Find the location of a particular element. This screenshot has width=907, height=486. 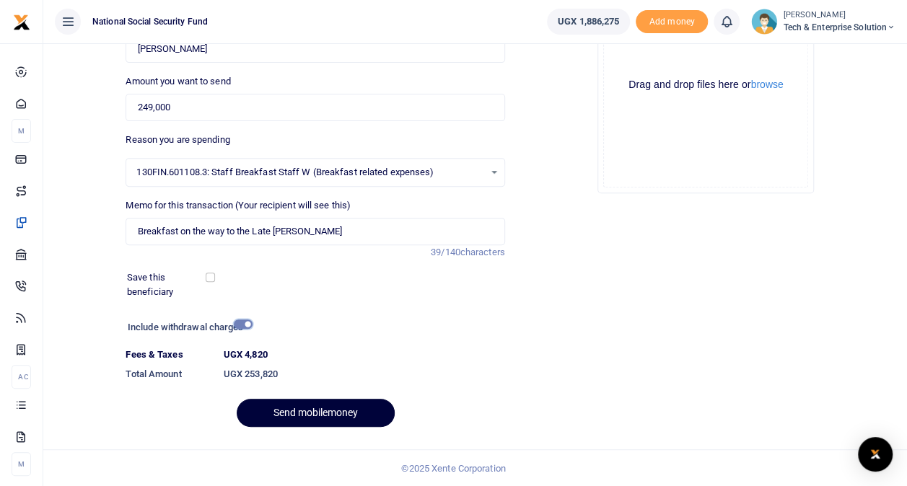

label: Amount you want to send is located at coordinates (177, 82).